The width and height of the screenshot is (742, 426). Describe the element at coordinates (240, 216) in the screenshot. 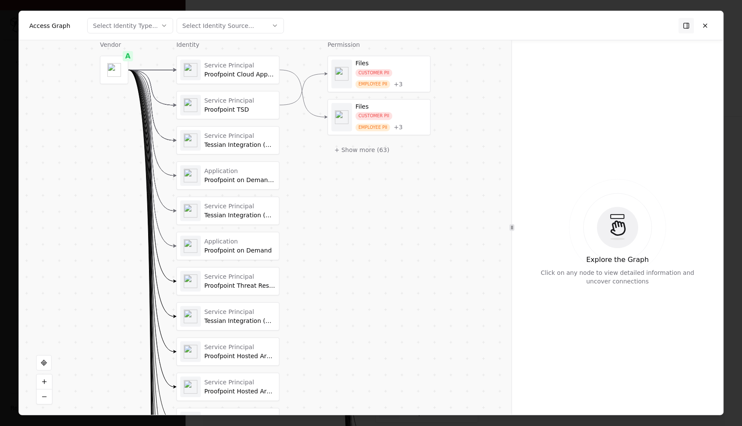

I see `div: Tessian Integration (Mailbox Protection)` at that location.